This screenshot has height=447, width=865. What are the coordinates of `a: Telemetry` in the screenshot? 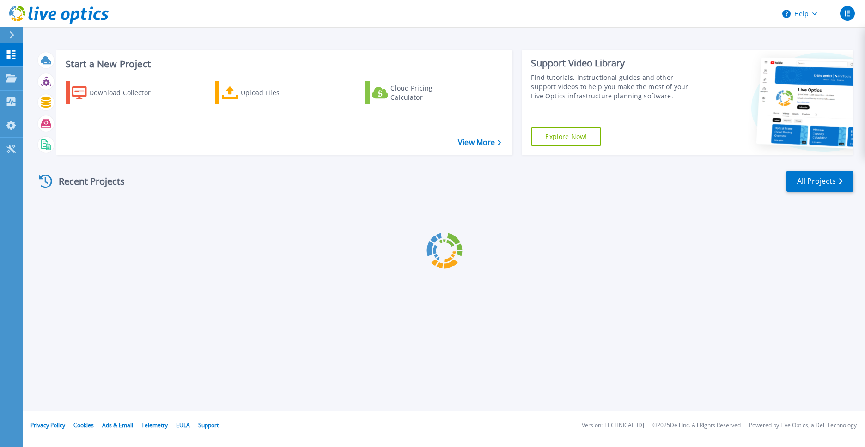 It's located at (154, 425).